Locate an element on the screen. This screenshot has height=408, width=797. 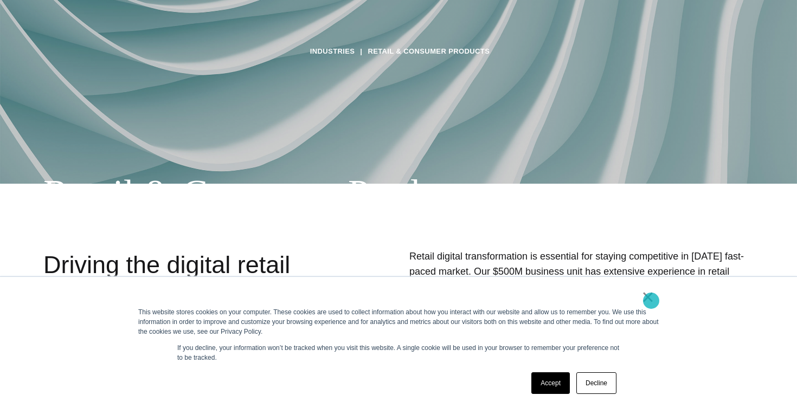
a: Industries is located at coordinates (332, 52).